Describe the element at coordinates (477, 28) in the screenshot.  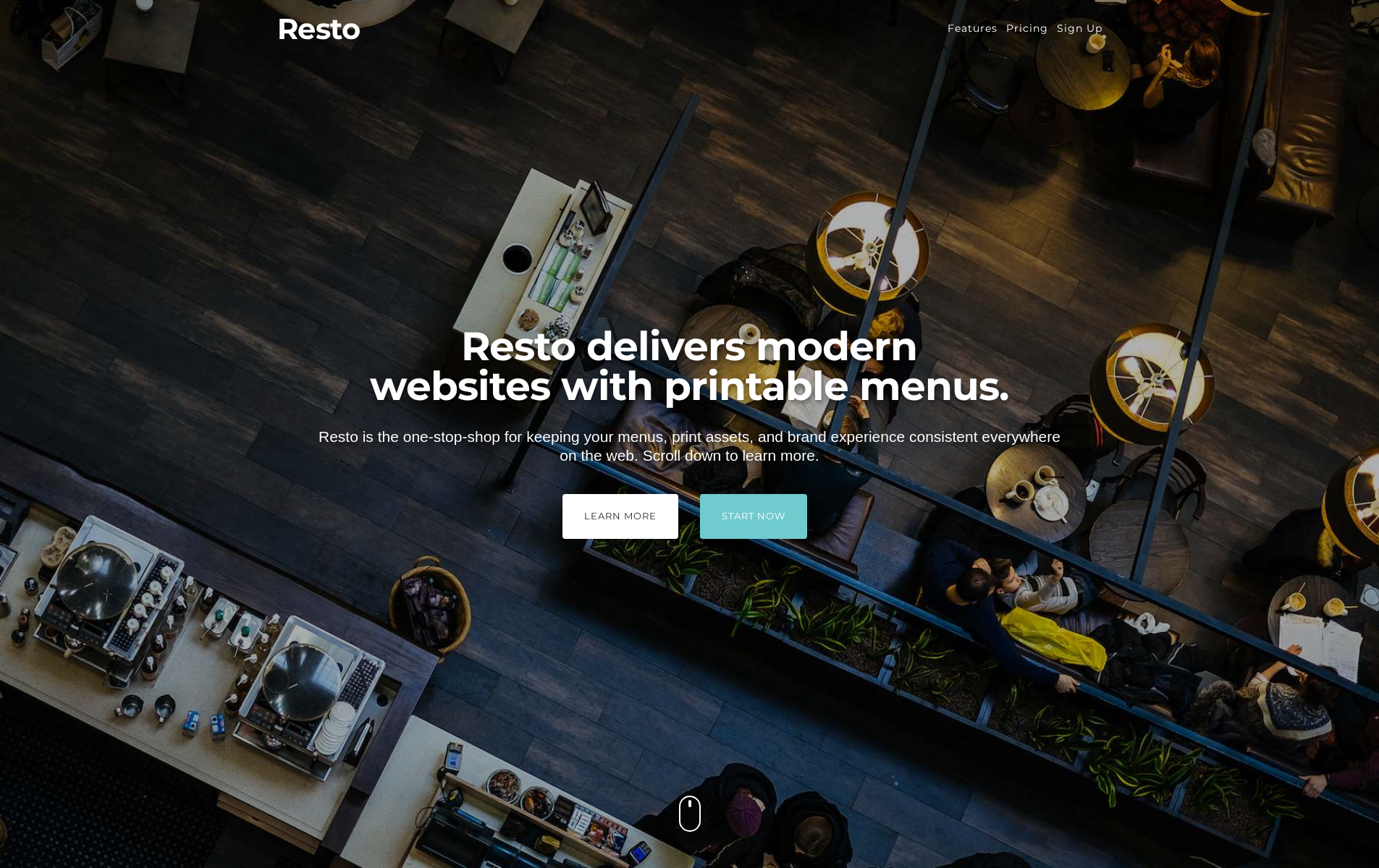
I see `a: Resto` at that location.